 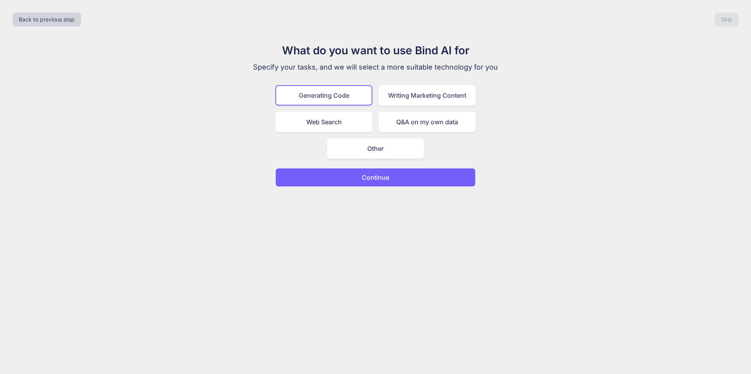 What do you see at coordinates (427, 122) in the screenshot?
I see `div: Q&A on my own data` at bounding box center [427, 122].